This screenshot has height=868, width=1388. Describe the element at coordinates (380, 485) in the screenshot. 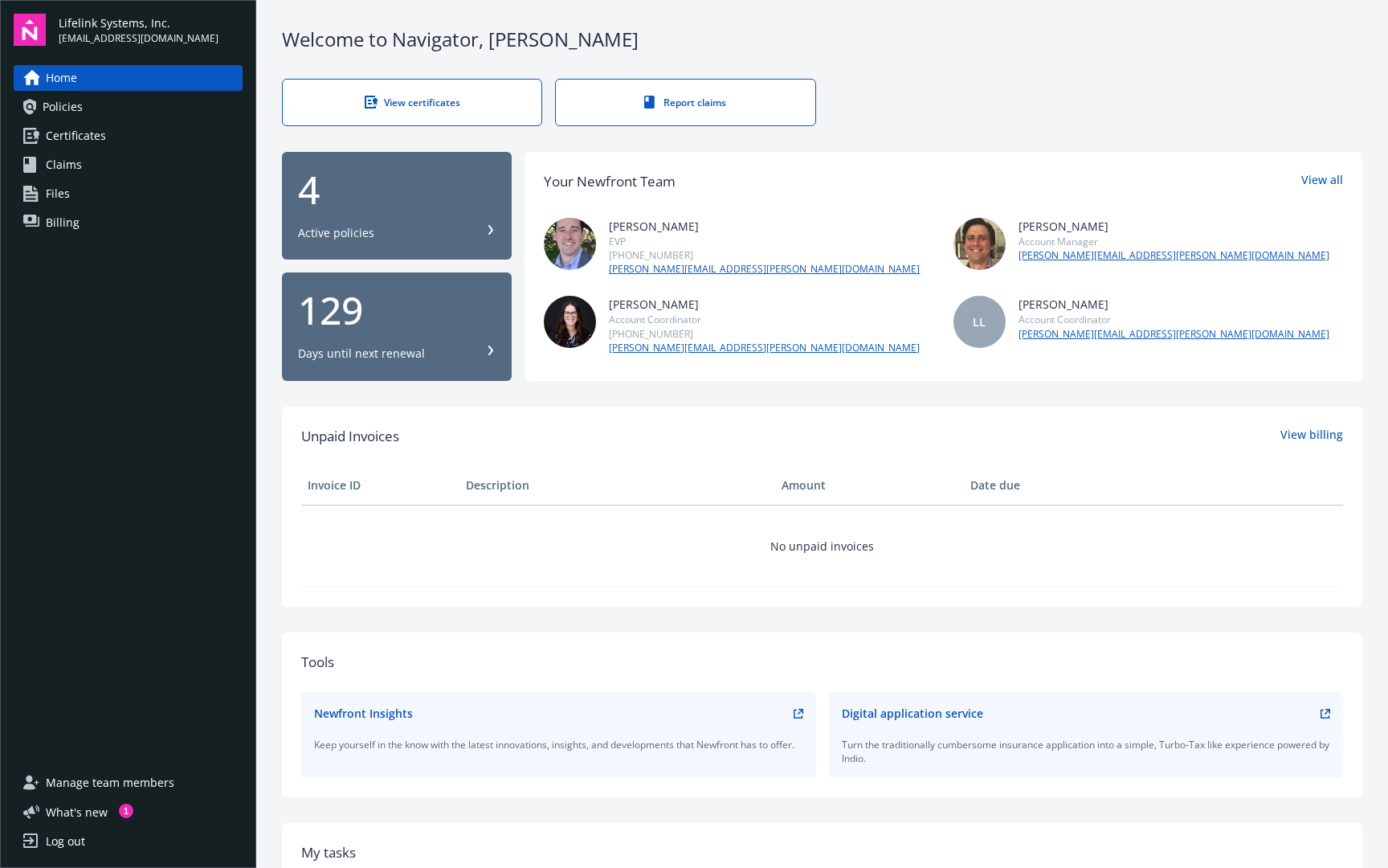

I see `th: Invoice ID` at that location.